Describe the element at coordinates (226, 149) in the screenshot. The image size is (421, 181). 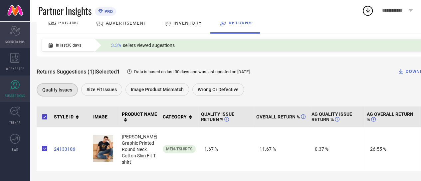
I see `span: 1.67 %` at that location.